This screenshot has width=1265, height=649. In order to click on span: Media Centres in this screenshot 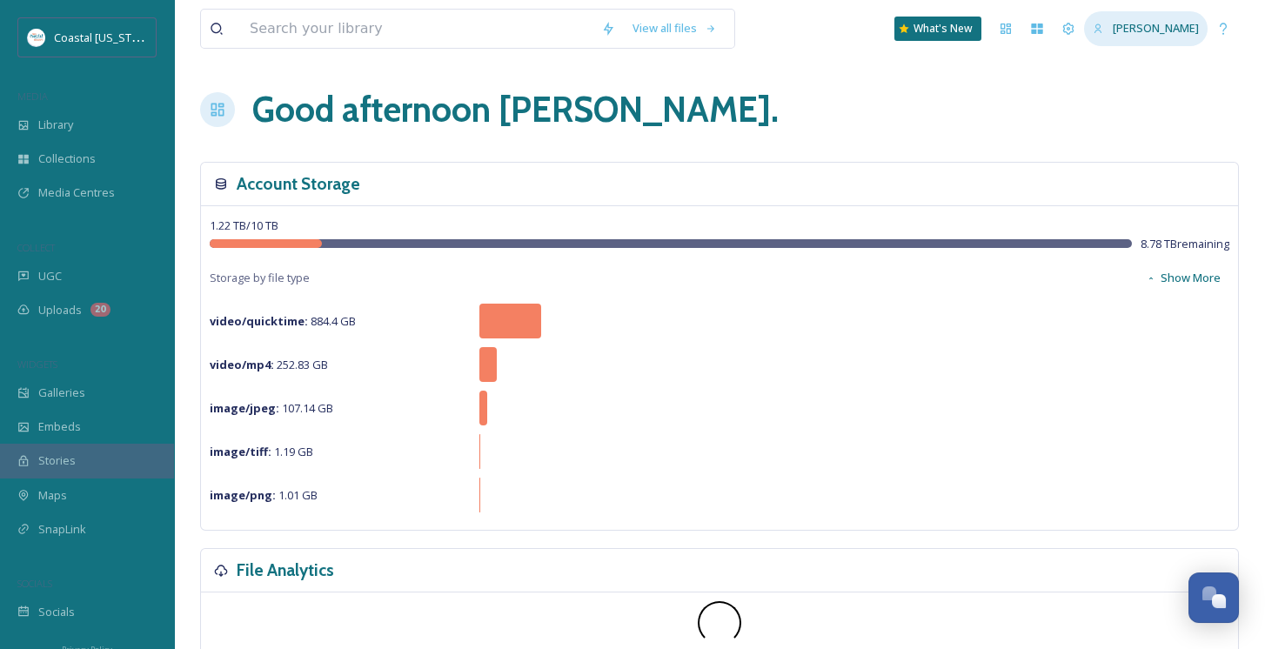, I will do `click(77, 192)`.